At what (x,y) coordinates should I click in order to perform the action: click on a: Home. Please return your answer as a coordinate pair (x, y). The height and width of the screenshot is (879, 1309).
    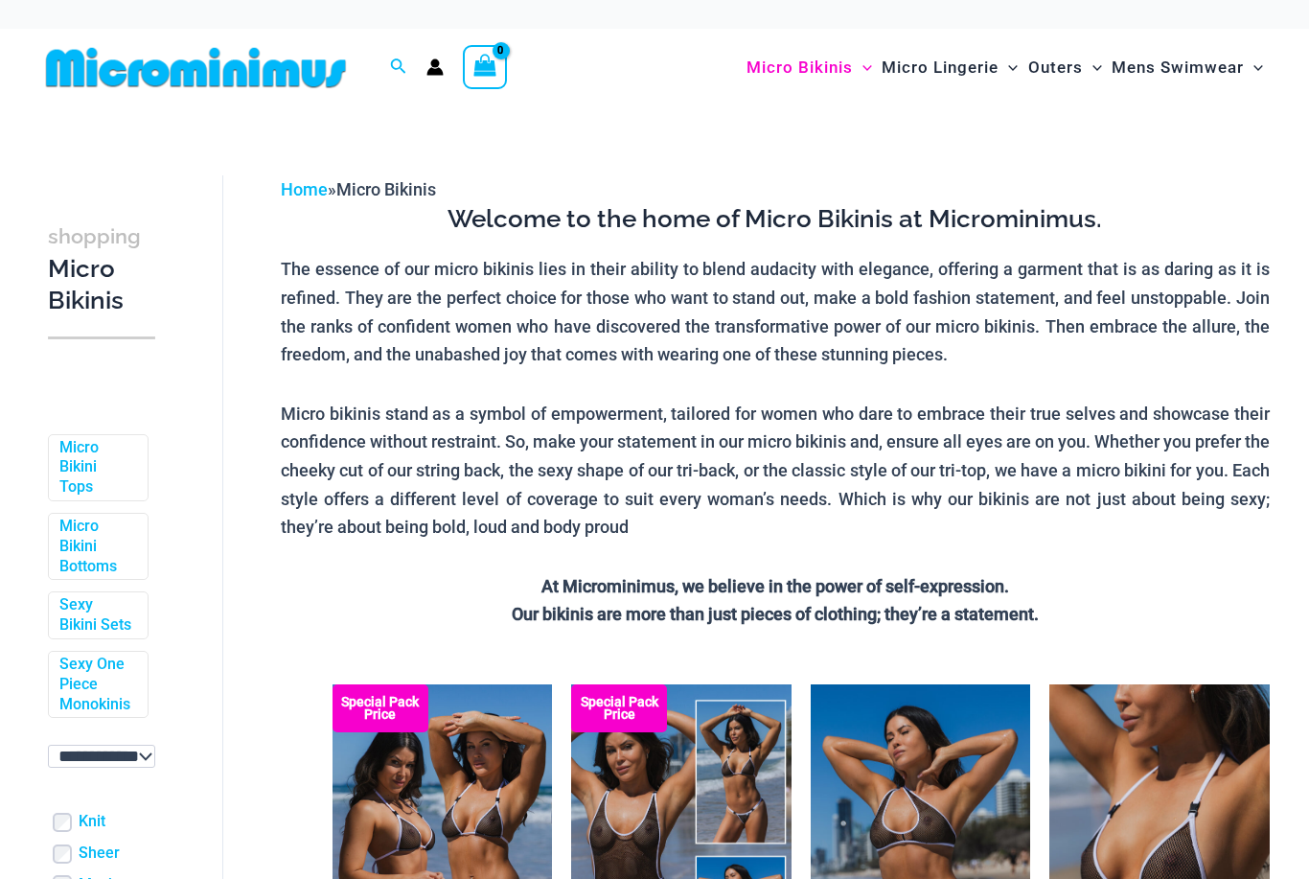
    Looking at the image, I should click on (304, 189).